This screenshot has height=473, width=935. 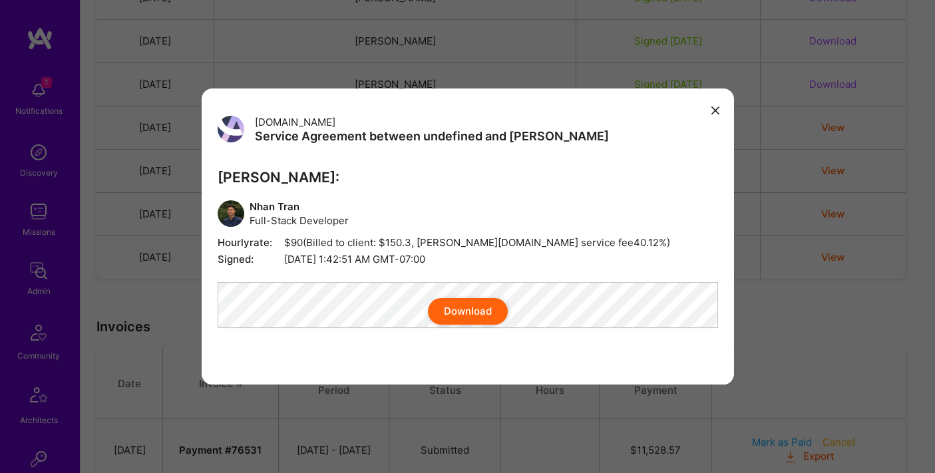 What do you see at coordinates (251, 242) in the screenshot?
I see `span: Hourly rate:` at bounding box center [251, 242].